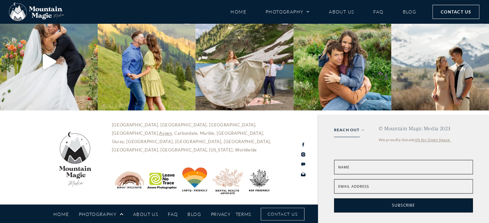 Image resolution: width=489 pixels, height=223 pixels. Describe the element at coordinates (354, 186) in the screenshot. I see `span: mail address` at that location.